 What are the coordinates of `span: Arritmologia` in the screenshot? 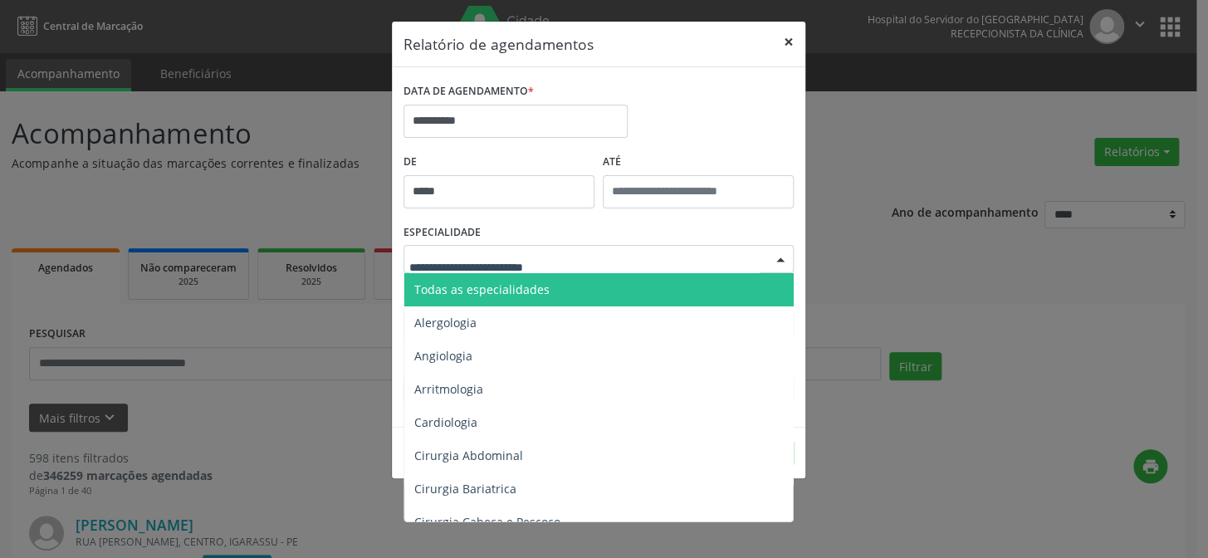 It's located at (448, 389).